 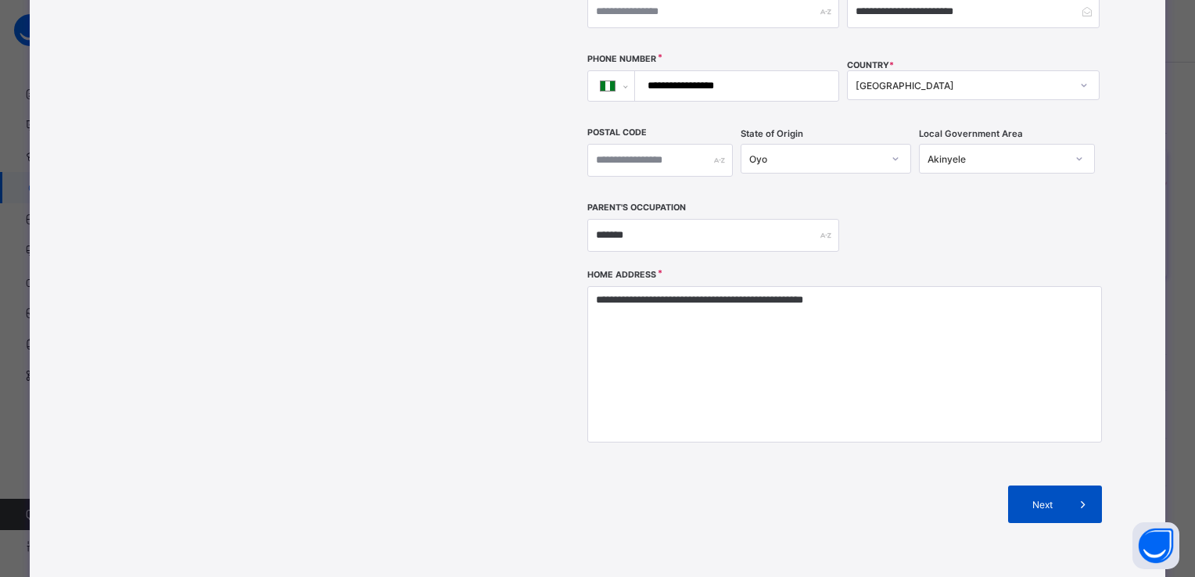 I want to click on label: Phone Number, so click(x=622, y=59).